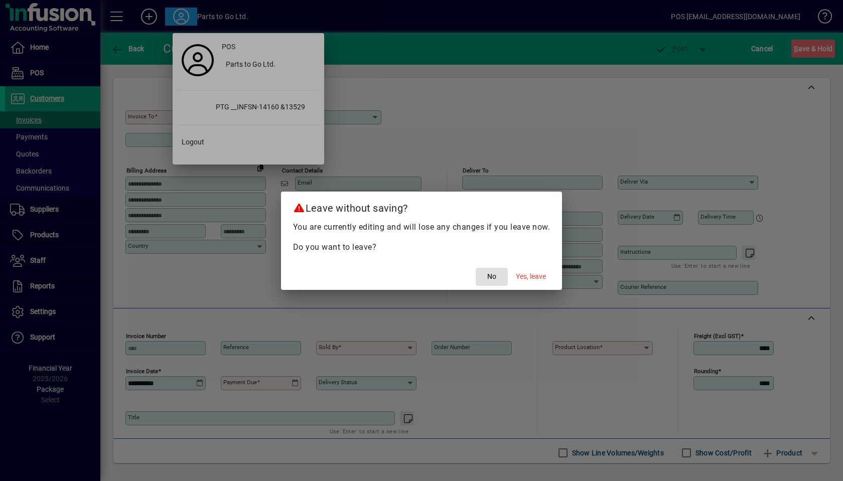 The image size is (843, 481). What do you see at coordinates (531, 277) in the screenshot?
I see `button: Yes, leave` at bounding box center [531, 277].